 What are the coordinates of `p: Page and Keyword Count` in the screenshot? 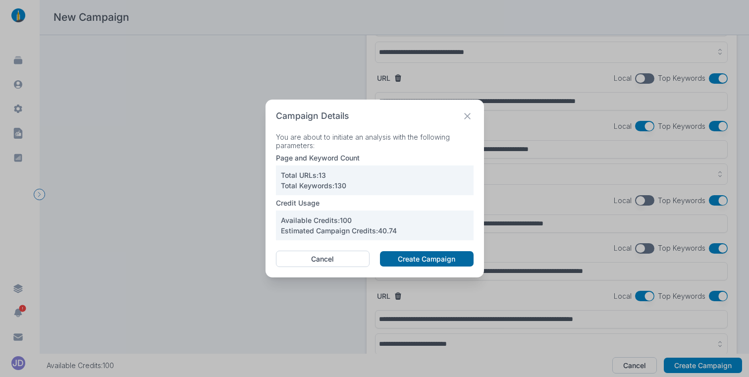 It's located at (375, 160).